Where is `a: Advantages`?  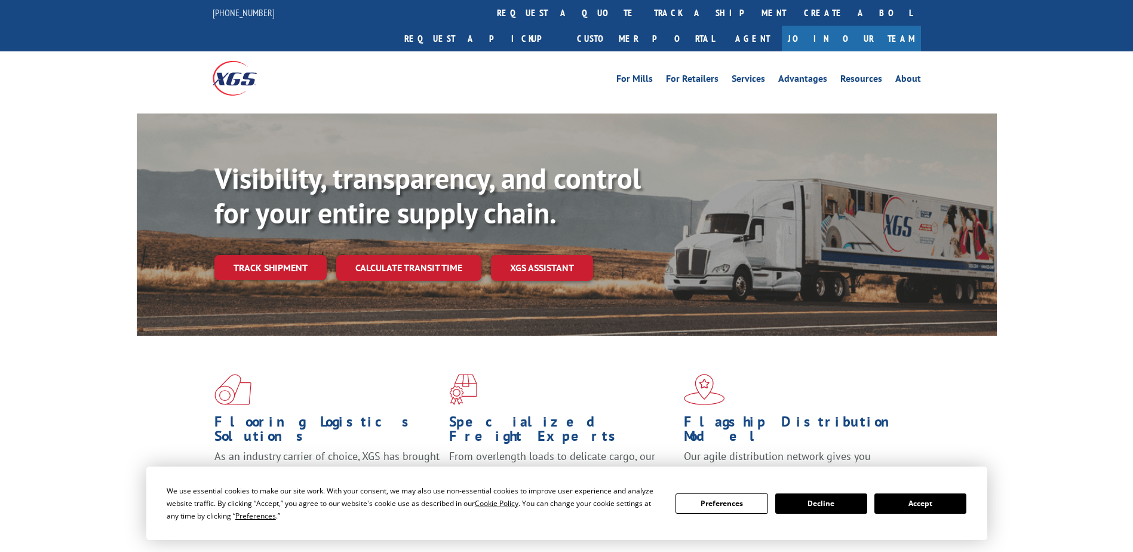 a: Advantages is located at coordinates (803, 81).